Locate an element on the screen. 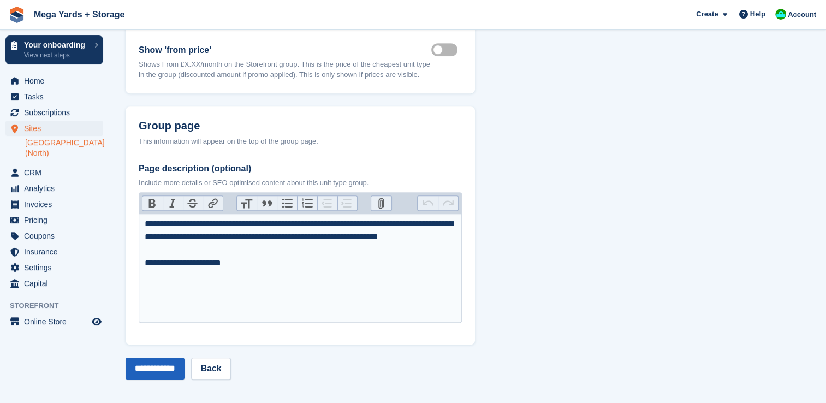  span: Insurance is located at coordinates (57, 252).